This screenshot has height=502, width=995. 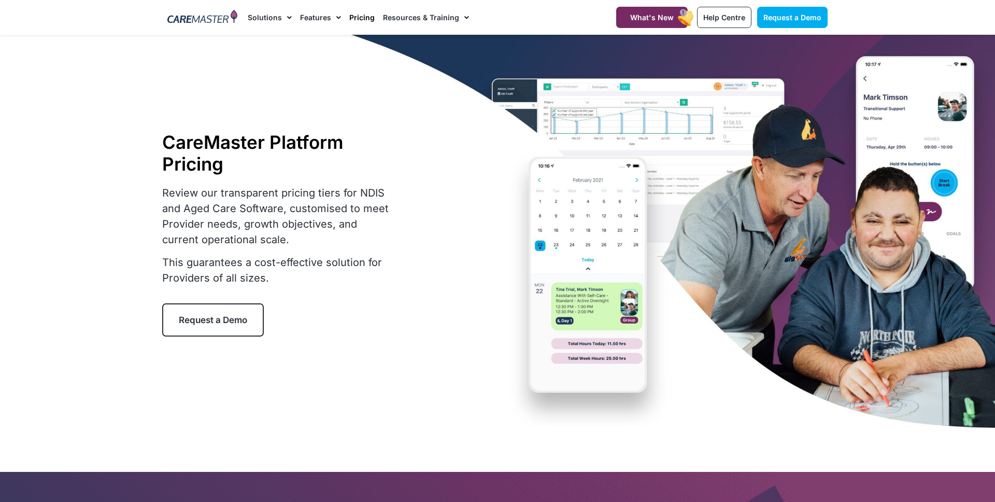 What do you see at coordinates (724, 17) in the screenshot?
I see `a: Help Centre` at bounding box center [724, 17].